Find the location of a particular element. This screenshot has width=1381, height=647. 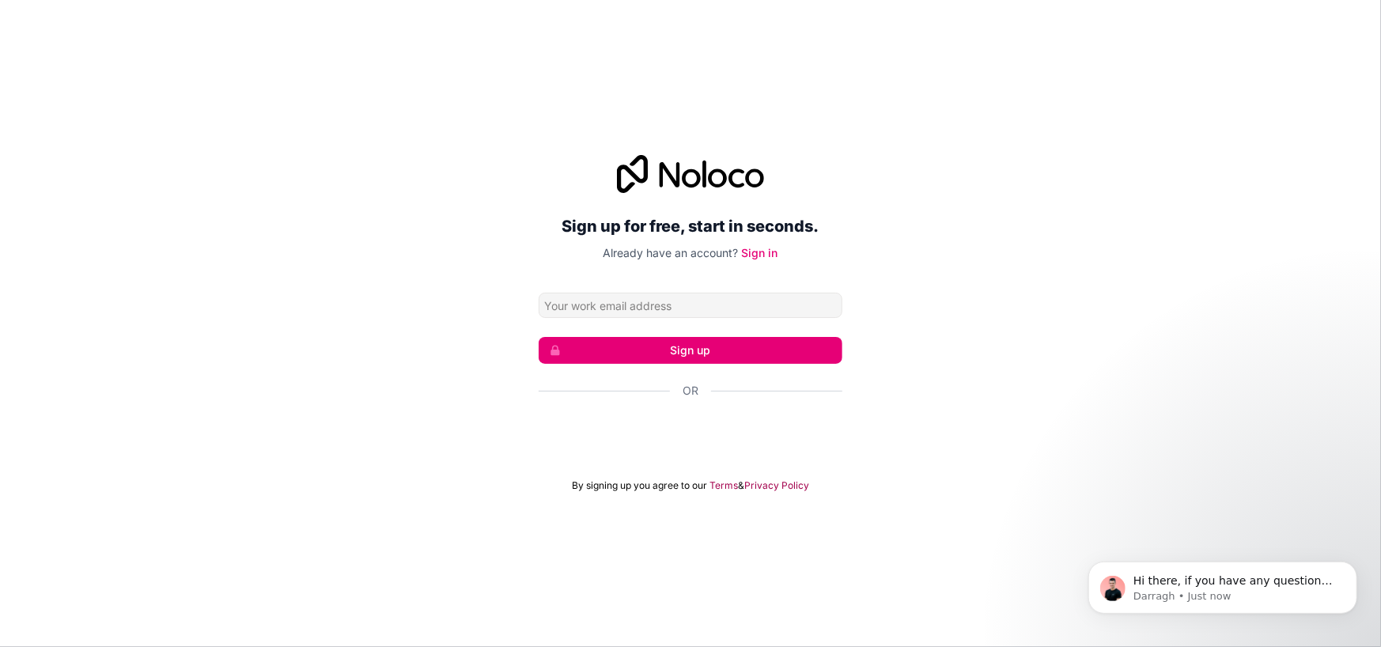

h2: Sign up for free, start in seconds. is located at coordinates (691, 226).